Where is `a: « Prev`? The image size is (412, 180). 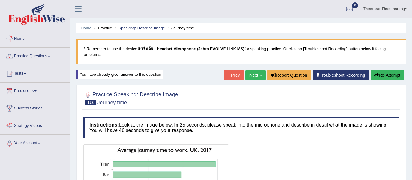 a: « Prev is located at coordinates (234, 75).